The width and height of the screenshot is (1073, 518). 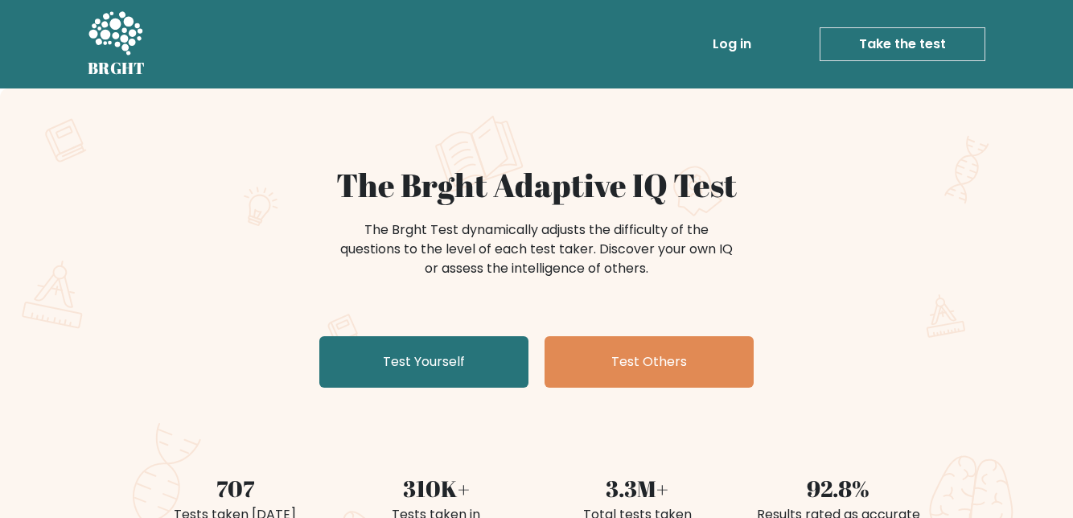 What do you see at coordinates (838, 488) in the screenshot?
I see `div: 92.8%` at bounding box center [838, 488].